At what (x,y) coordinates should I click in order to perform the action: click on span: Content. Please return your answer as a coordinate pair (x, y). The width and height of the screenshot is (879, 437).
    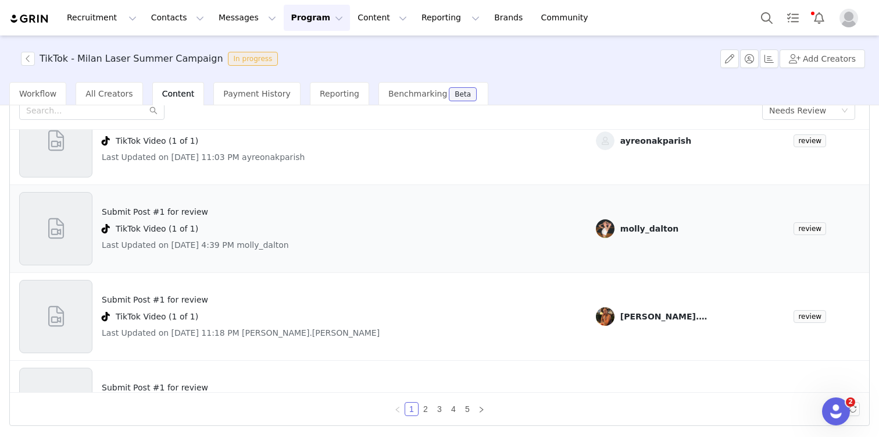
    Looking at the image, I should click on (179, 94).